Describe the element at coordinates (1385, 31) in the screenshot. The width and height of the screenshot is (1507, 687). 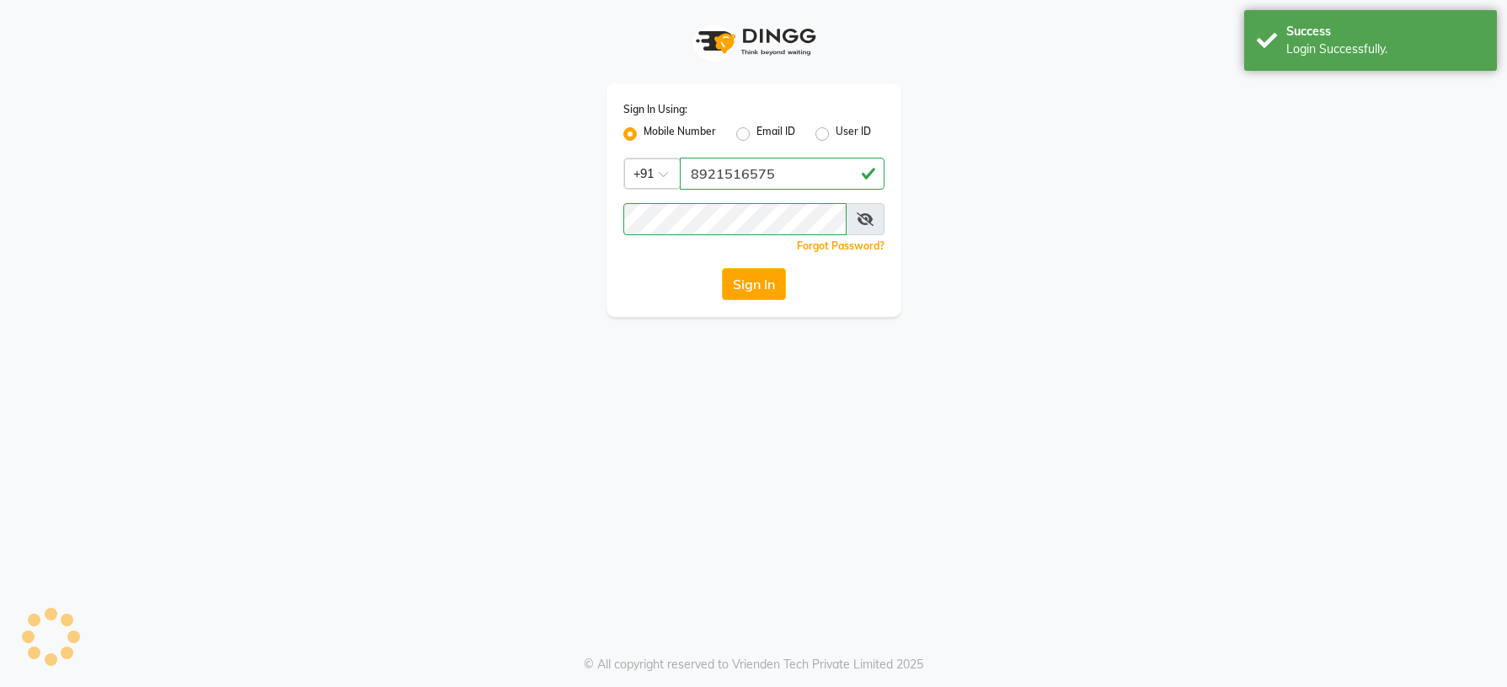
I see `div: Success` at that location.